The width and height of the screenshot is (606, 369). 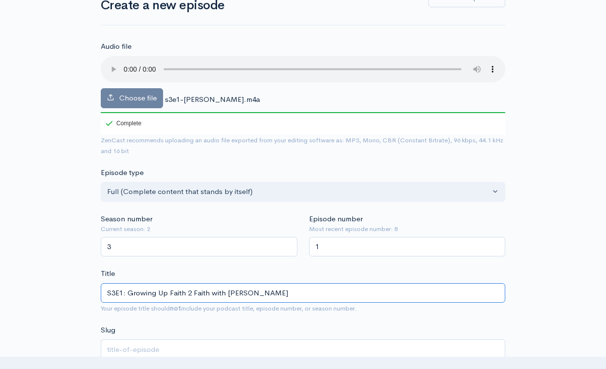 I want to click on input: What is the episode's title?, so click(x=303, y=293).